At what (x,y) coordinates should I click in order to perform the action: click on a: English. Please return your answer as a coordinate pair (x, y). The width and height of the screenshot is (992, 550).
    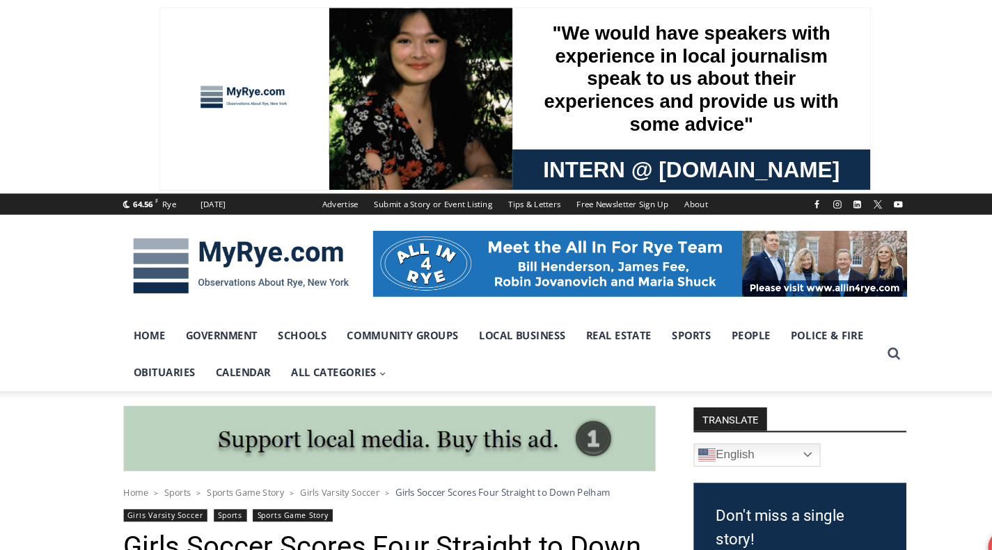
    Looking at the image, I should click on (725, 432).